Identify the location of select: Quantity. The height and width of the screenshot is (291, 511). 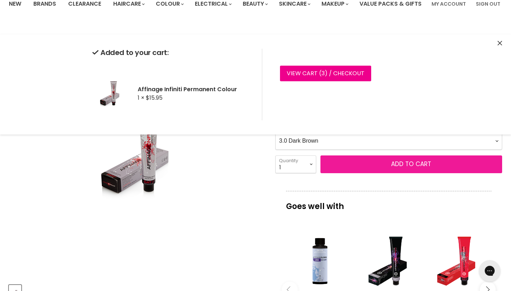
(296, 164).